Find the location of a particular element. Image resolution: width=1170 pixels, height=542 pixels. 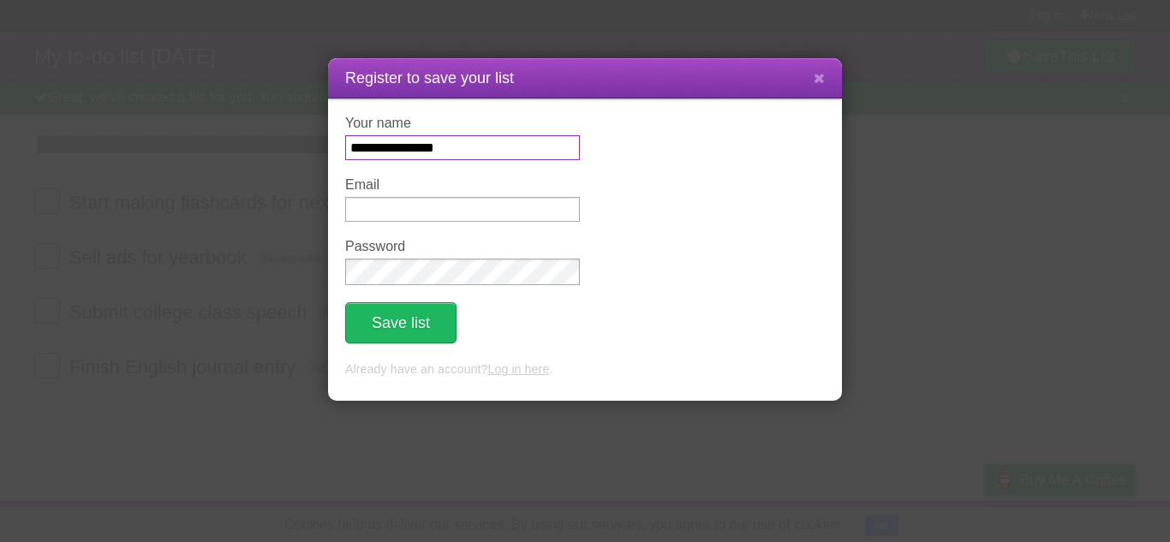

h1: Register to save your list is located at coordinates (585, 78).